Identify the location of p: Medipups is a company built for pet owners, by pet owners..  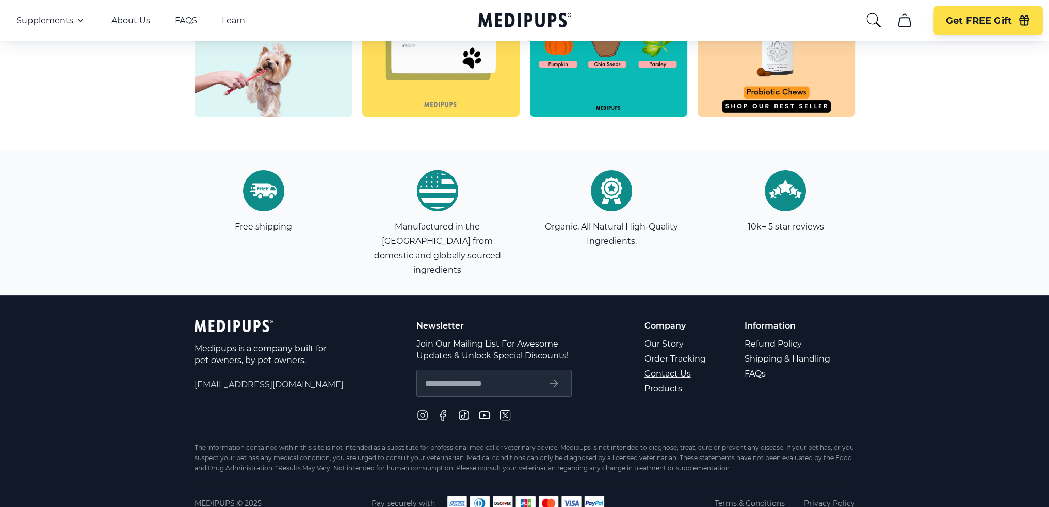
(262, 355).